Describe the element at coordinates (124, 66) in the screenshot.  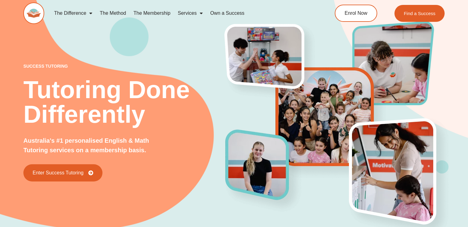
I see `p: success tutoring` at that location.